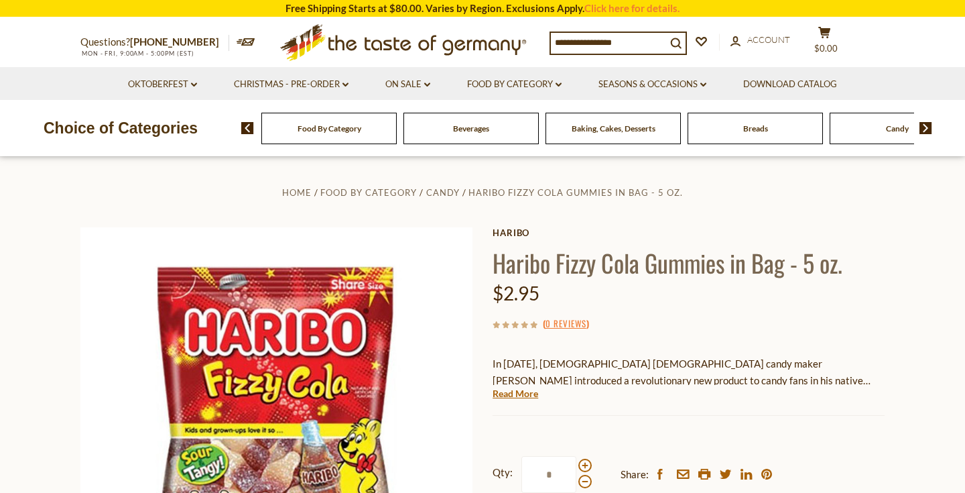 The image size is (965, 493). What do you see at coordinates (613, 128) in the screenshot?
I see `span: Baking, Cakes, Desserts` at bounding box center [613, 128].